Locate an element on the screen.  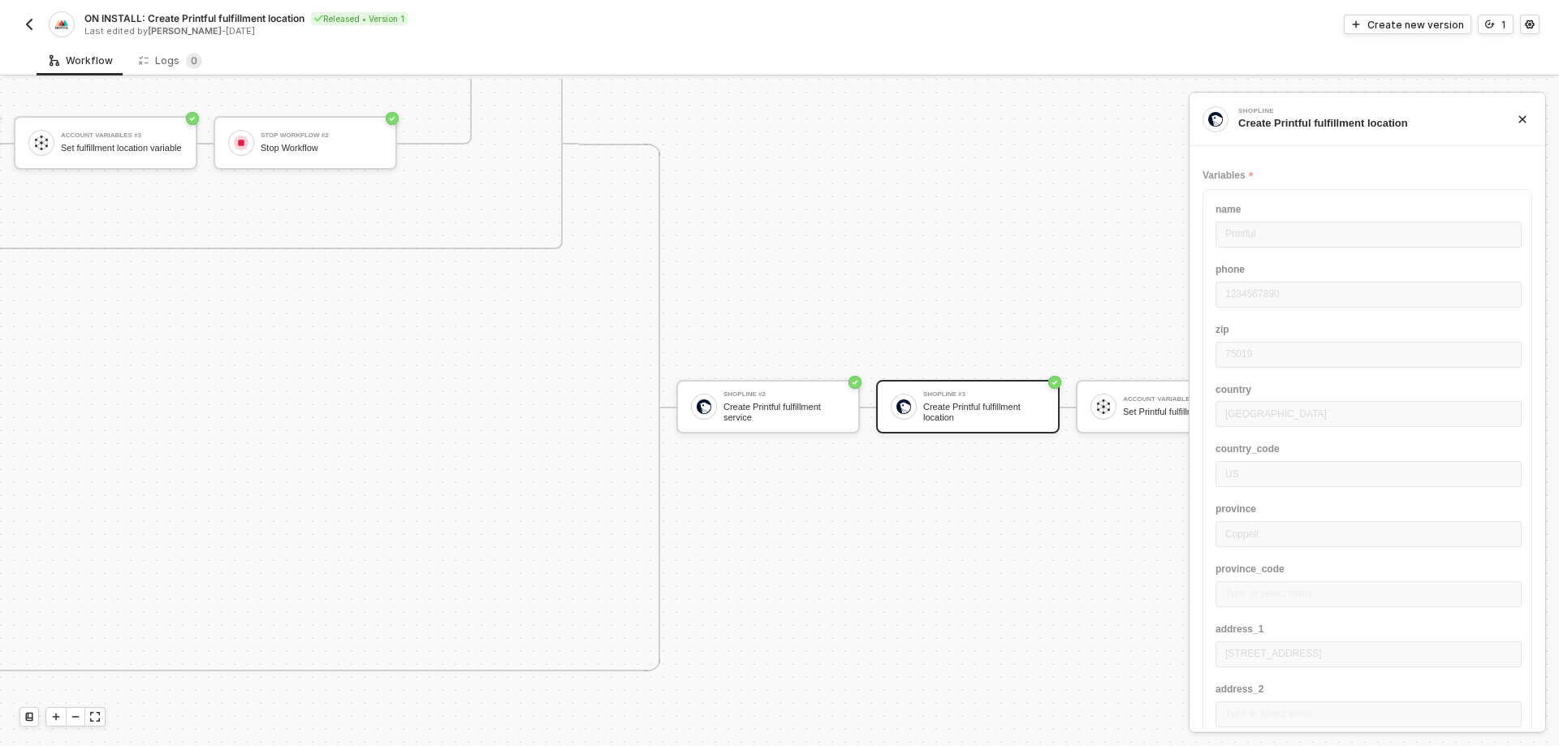
div: Create new version is located at coordinates (1415, 24).